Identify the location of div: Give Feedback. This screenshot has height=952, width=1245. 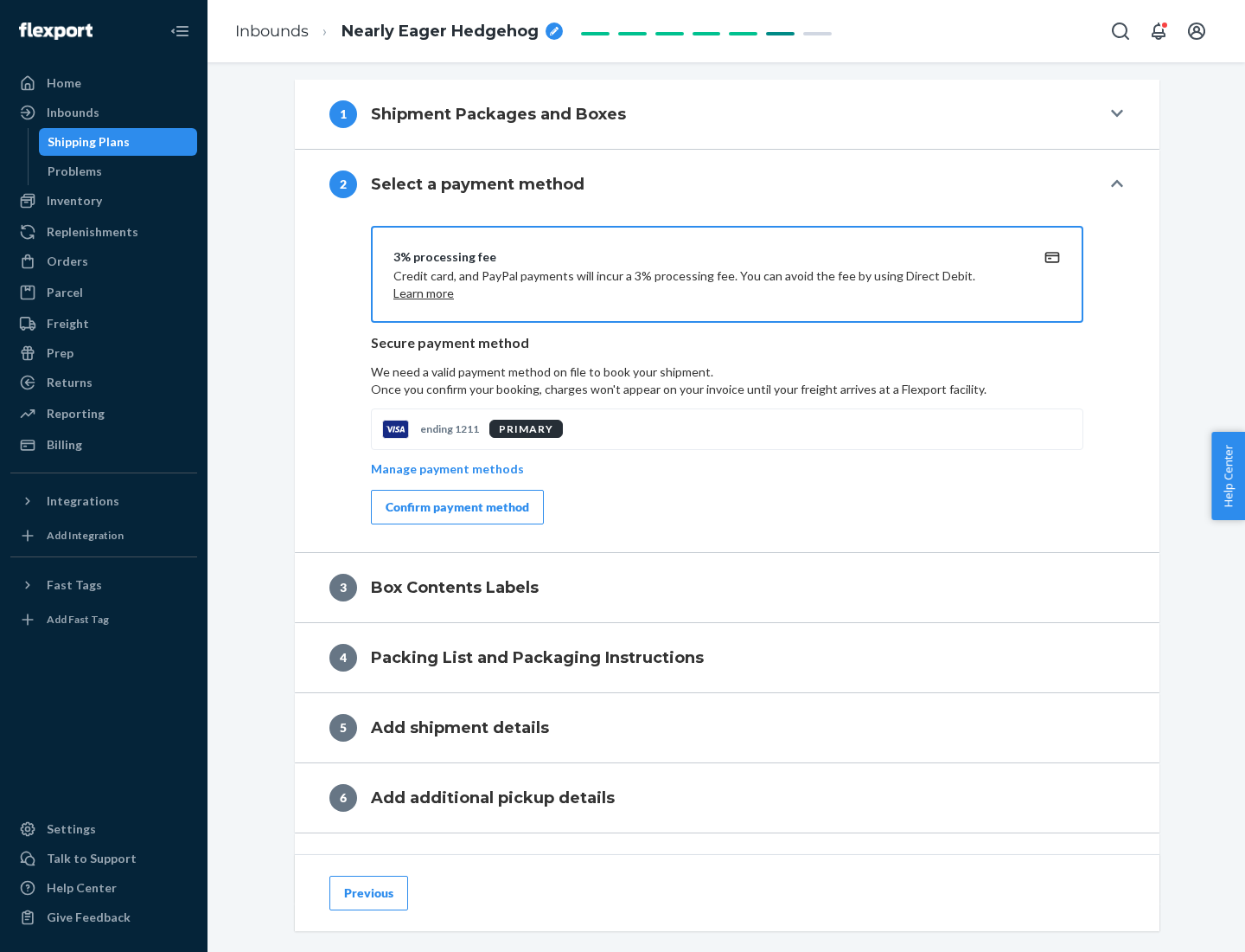
(88, 917).